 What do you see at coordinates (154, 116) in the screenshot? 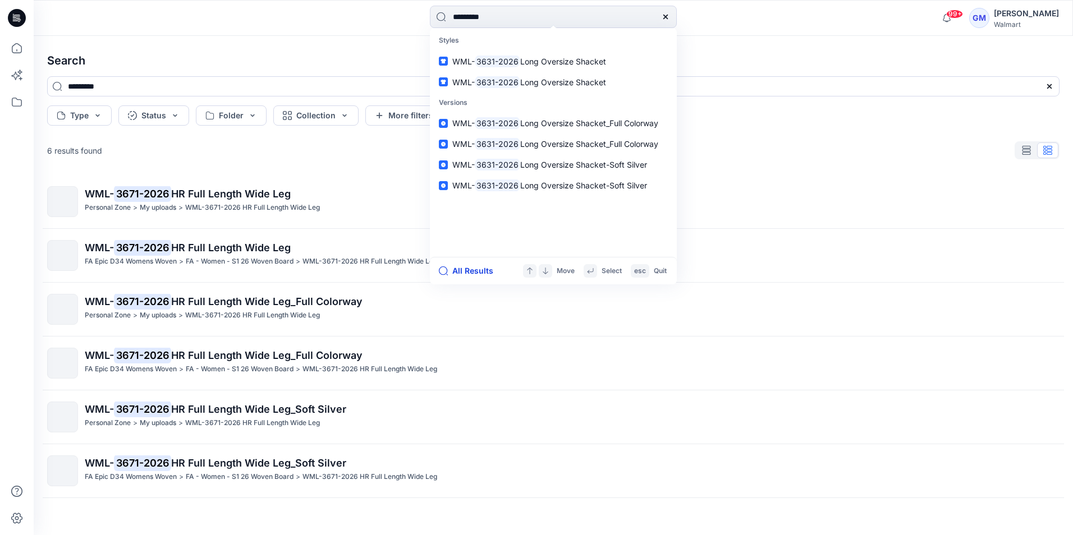
I see `button: Status` at bounding box center [154, 116].